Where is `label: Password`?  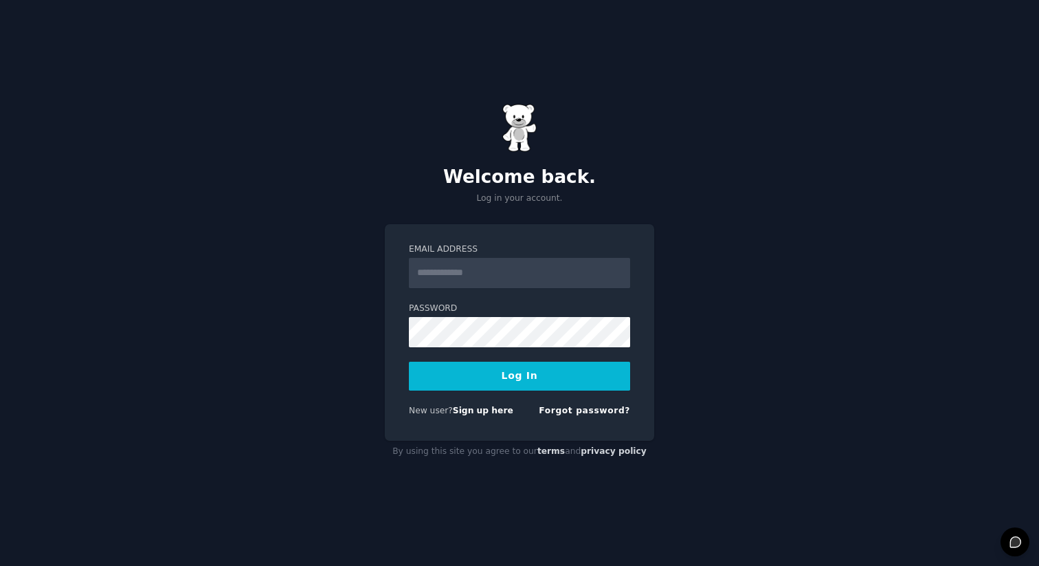
label: Password is located at coordinates (520, 309).